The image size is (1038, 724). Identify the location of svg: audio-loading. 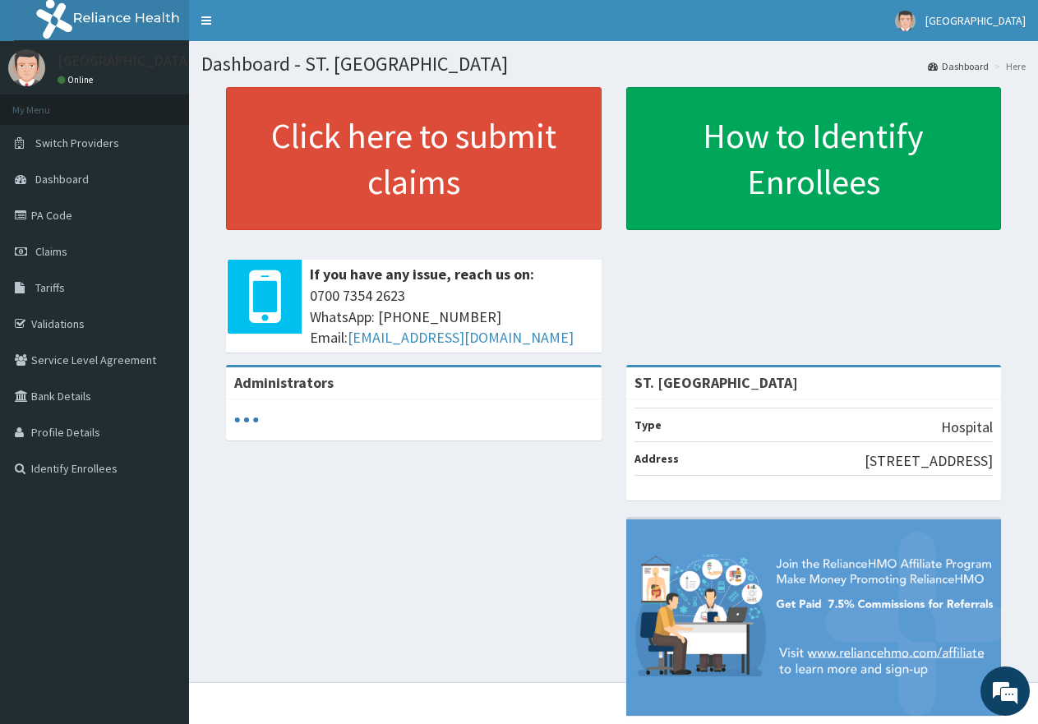
(247, 420).